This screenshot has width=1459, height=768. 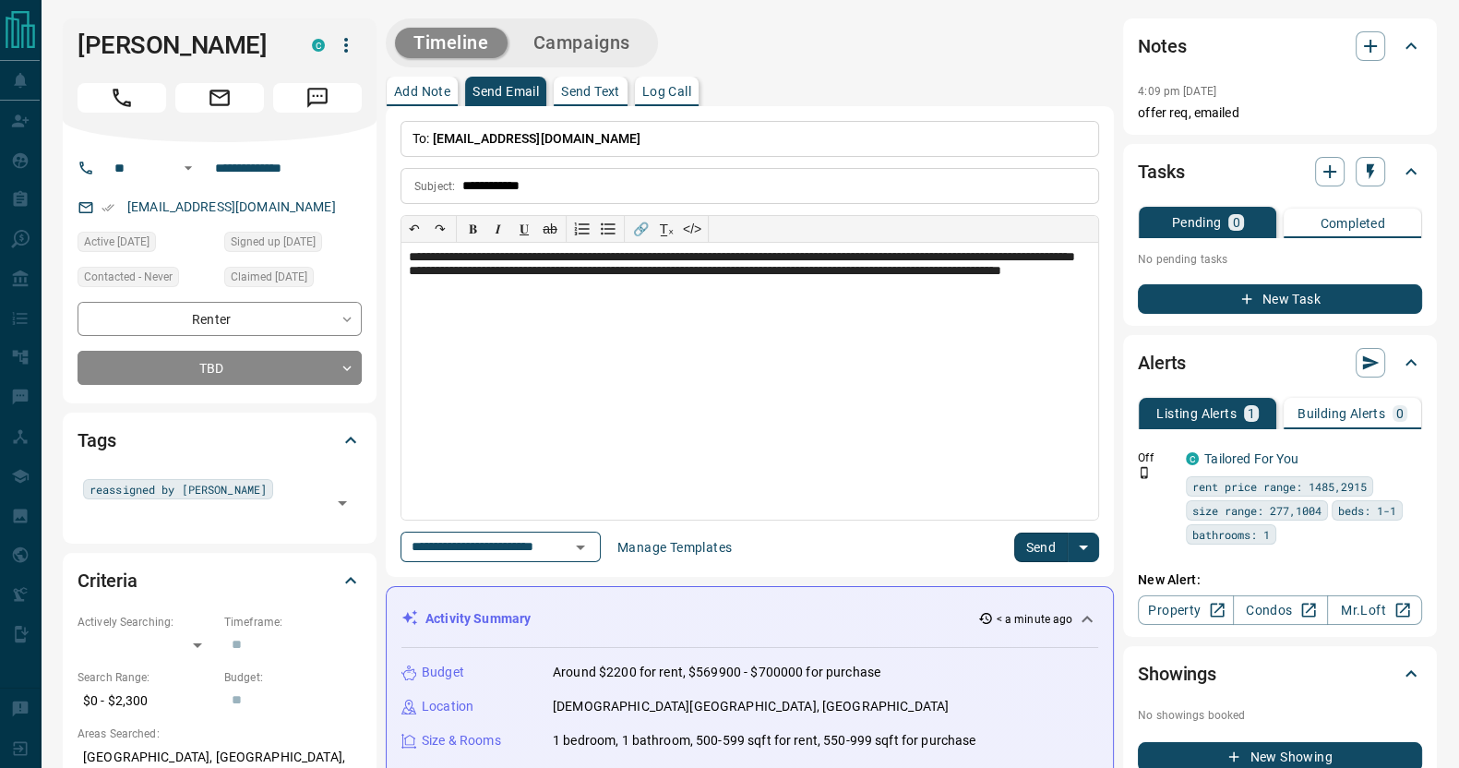 I want to click on div: Showings, so click(x=1280, y=674).